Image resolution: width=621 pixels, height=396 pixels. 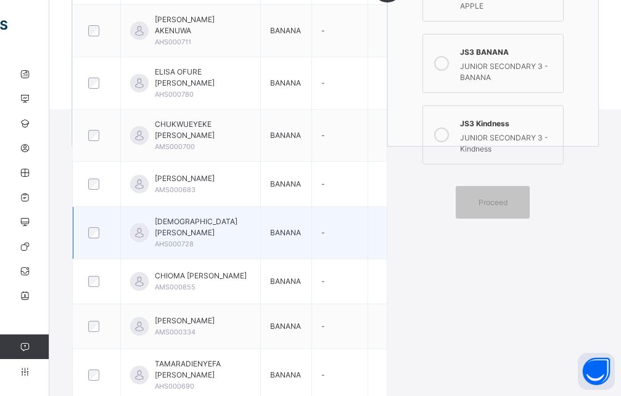 What do you see at coordinates (508, 70) in the screenshot?
I see `div: JUNIOR SECONDARY 3 - BANANA` at bounding box center [508, 70].